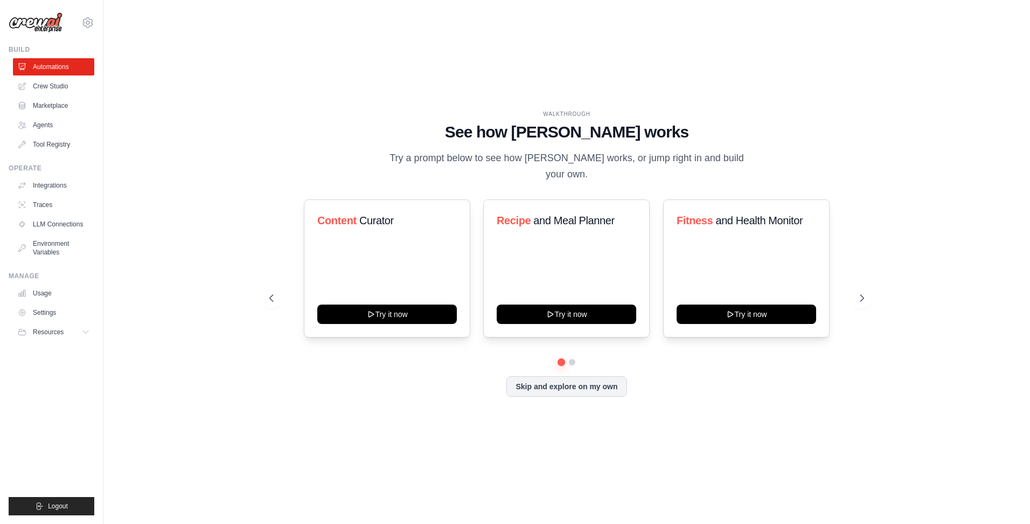 This screenshot has height=524, width=1030. What do you see at coordinates (1003, 498) in the screenshot?
I see `div: Chat Widget` at bounding box center [1003, 498].